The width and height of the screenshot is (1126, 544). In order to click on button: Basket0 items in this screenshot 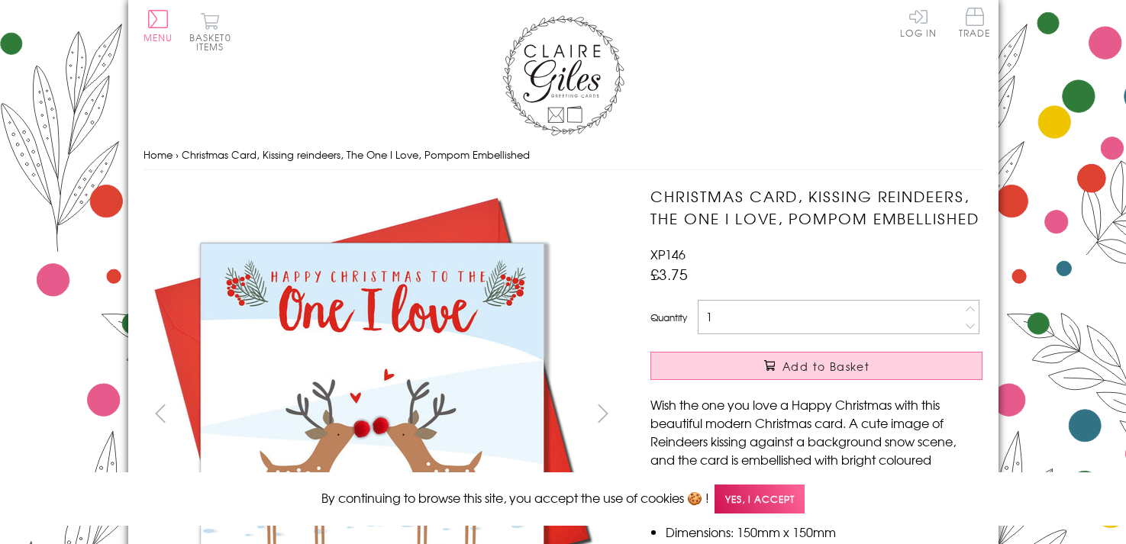, I will do `click(210, 31)`.